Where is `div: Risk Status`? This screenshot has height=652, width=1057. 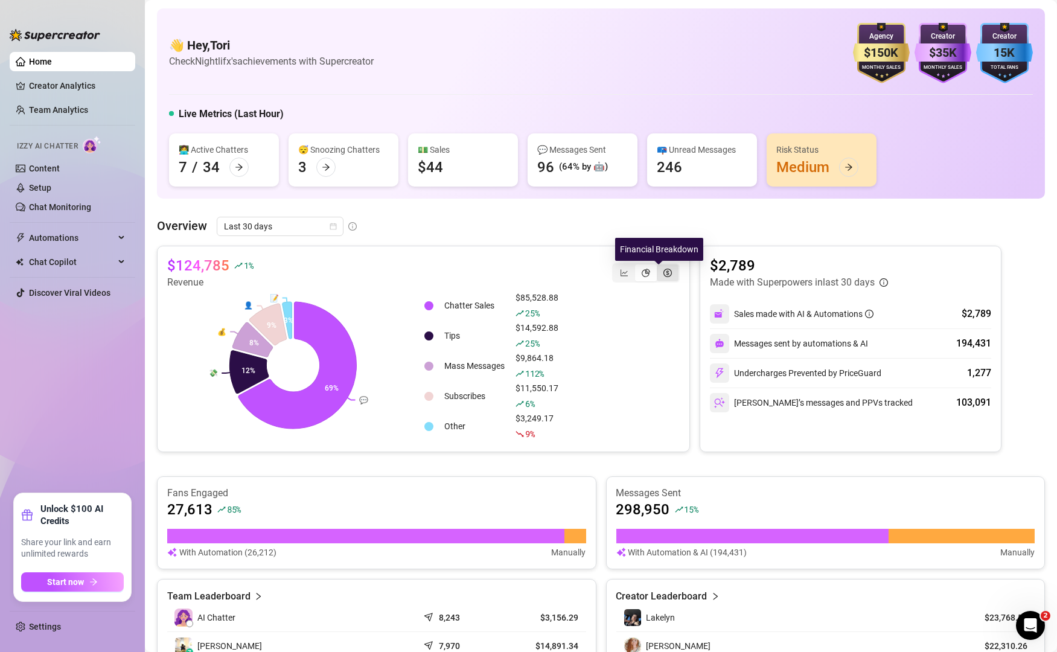 div: Risk Status is located at coordinates (822, 150).